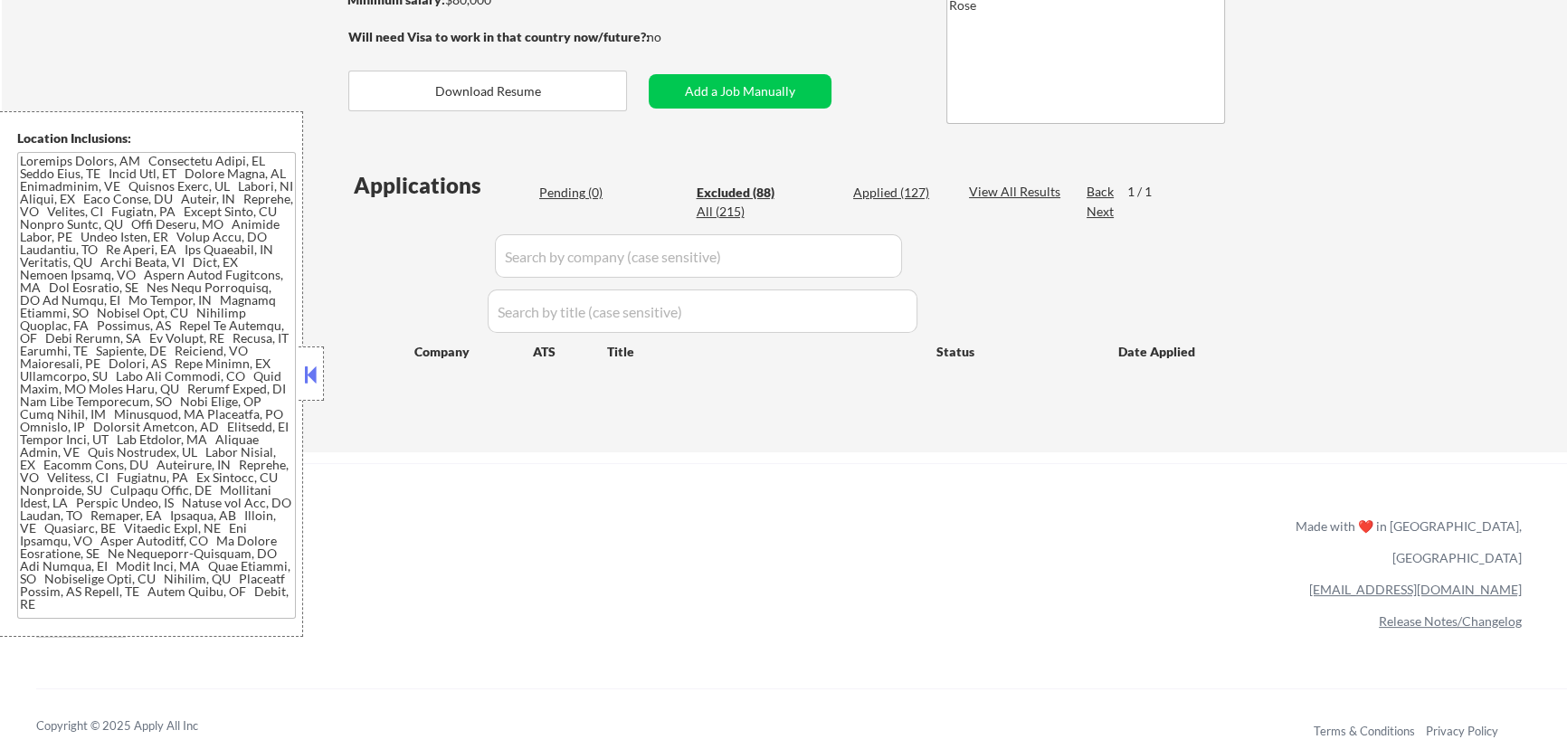 This screenshot has width=1567, height=749. What do you see at coordinates (1365, 731) in the screenshot?
I see `a: Terms & Conditions` at bounding box center [1365, 731].